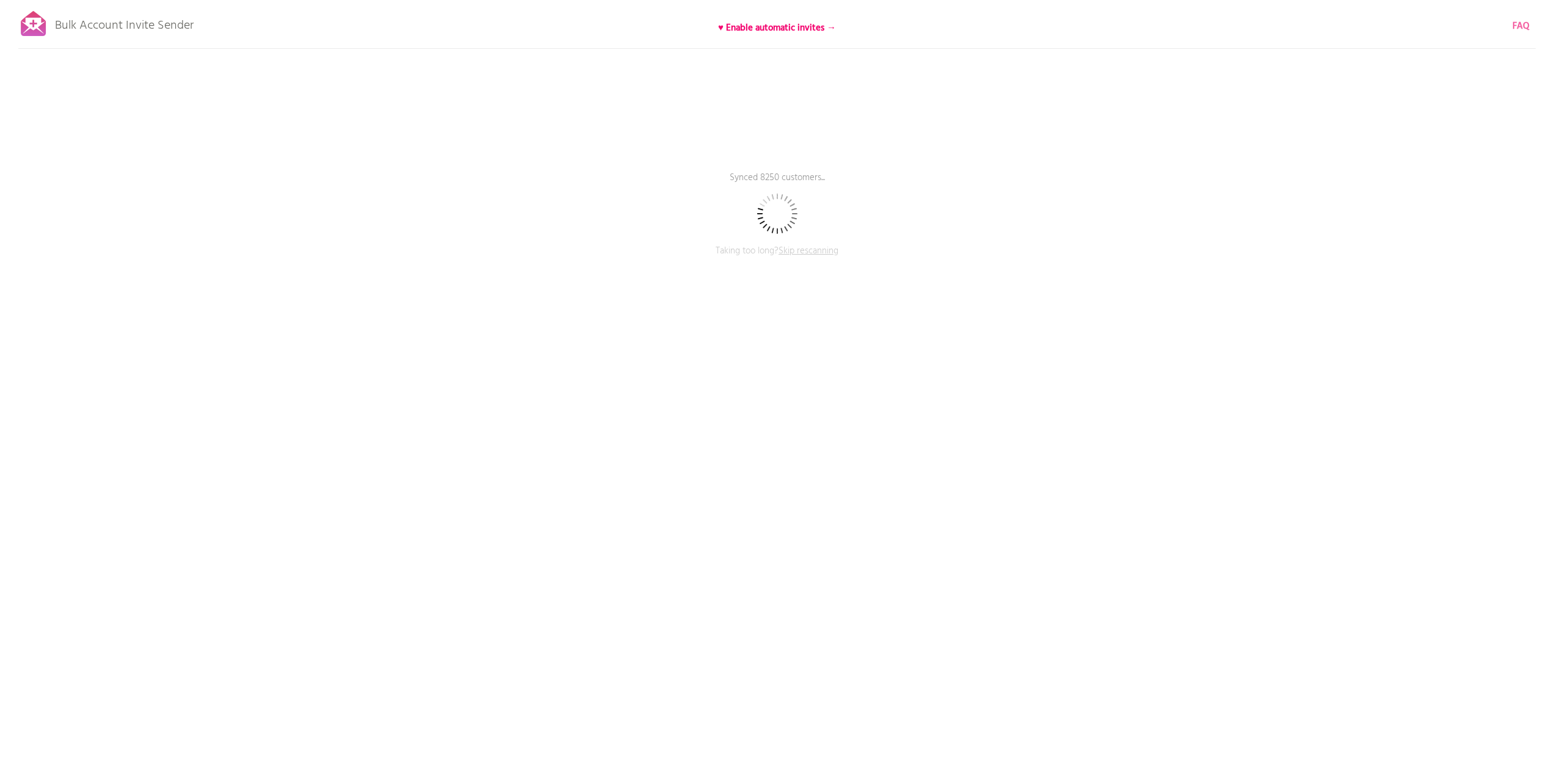  I want to click on p: Taking too long?, so click(777, 260).